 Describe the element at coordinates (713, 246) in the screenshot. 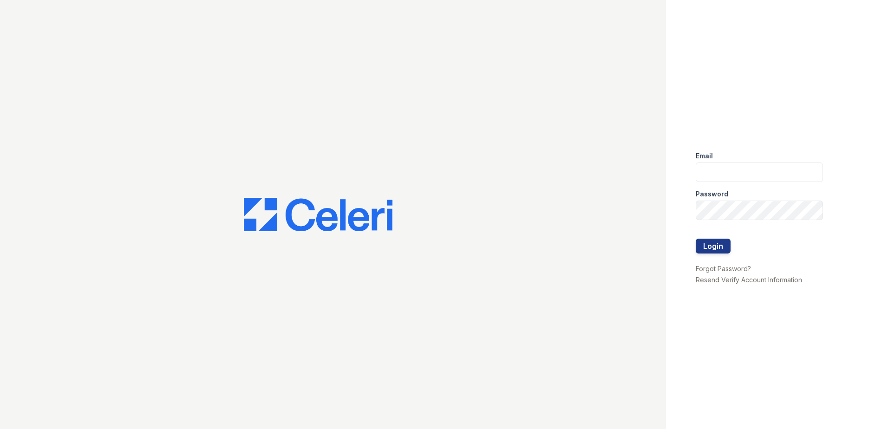

I see `button: Login` at that location.